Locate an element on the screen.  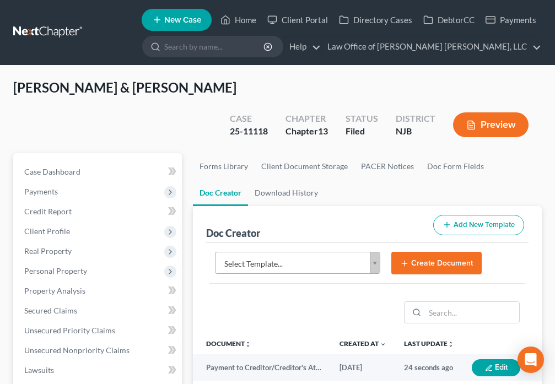
a: Client Document Storage is located at coordinates (304, 166).